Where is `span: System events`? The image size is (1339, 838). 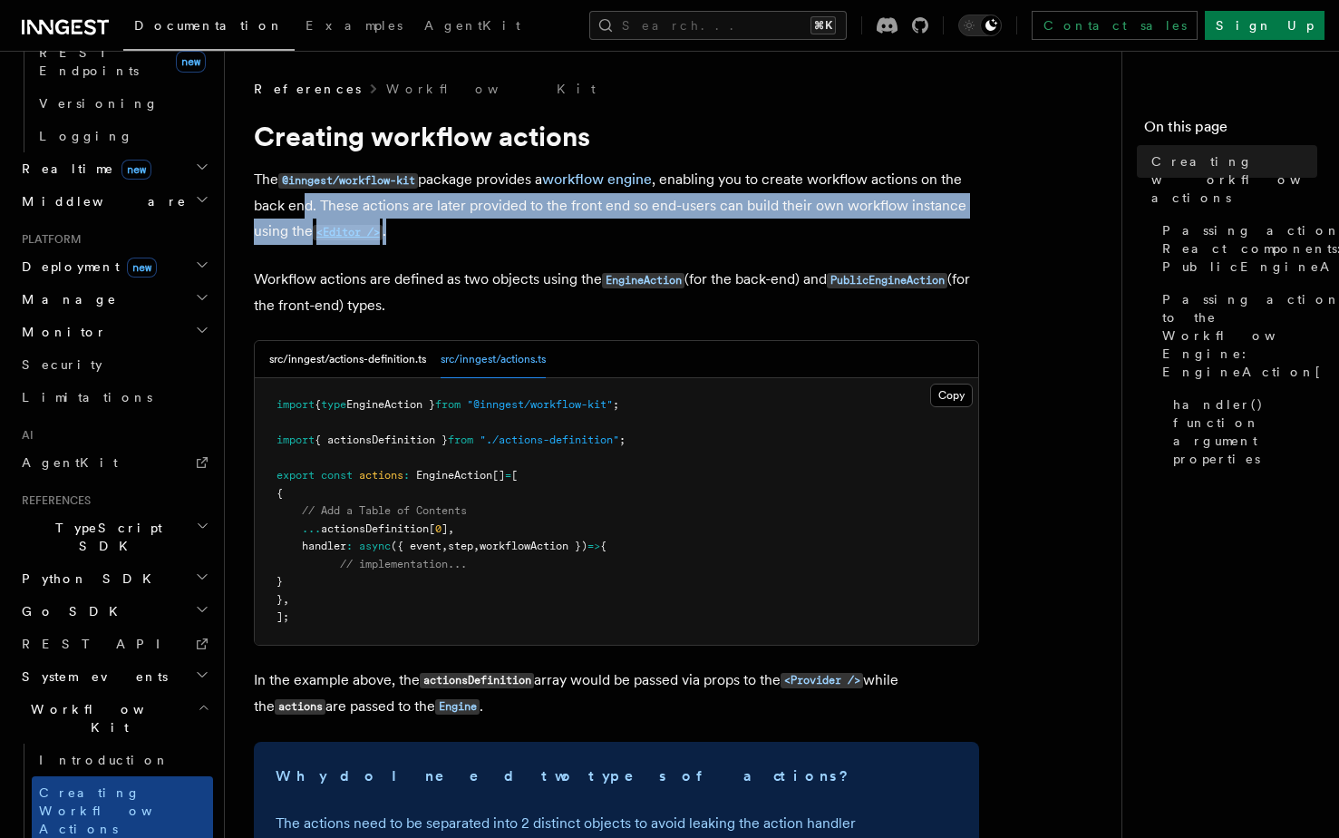
span: System events is located at coordinates (91, 677).